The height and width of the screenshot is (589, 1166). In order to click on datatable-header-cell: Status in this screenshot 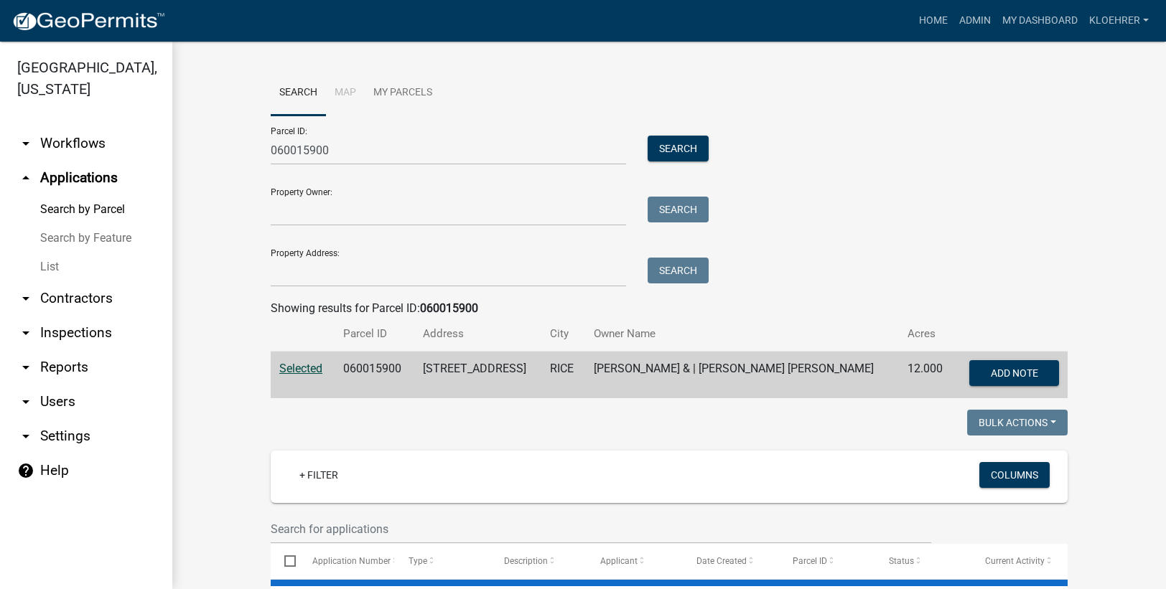, I will do `click(923, 561)`.